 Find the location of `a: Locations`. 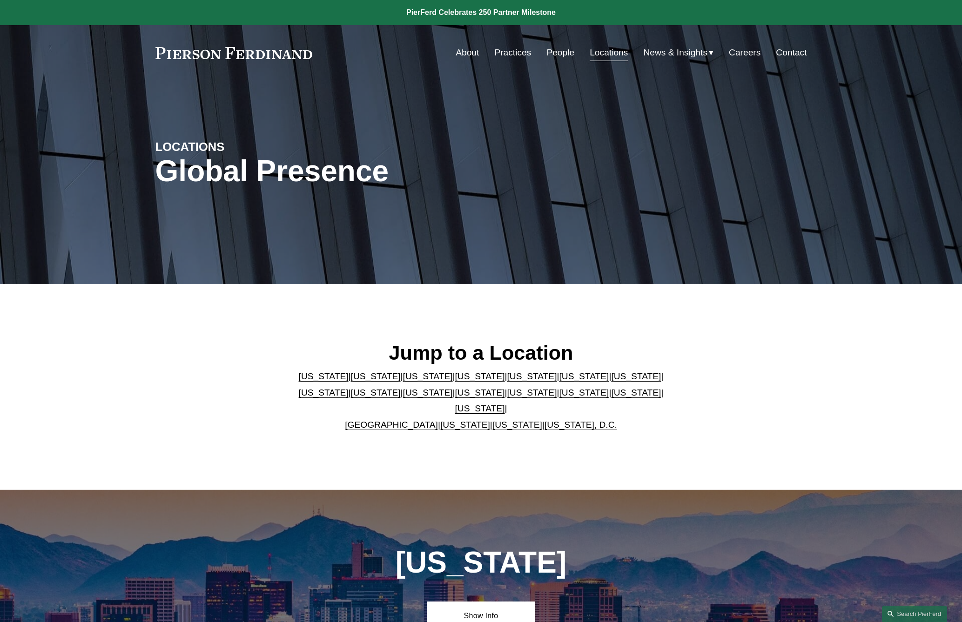

a: Locations is located at coordinates (609, 53).